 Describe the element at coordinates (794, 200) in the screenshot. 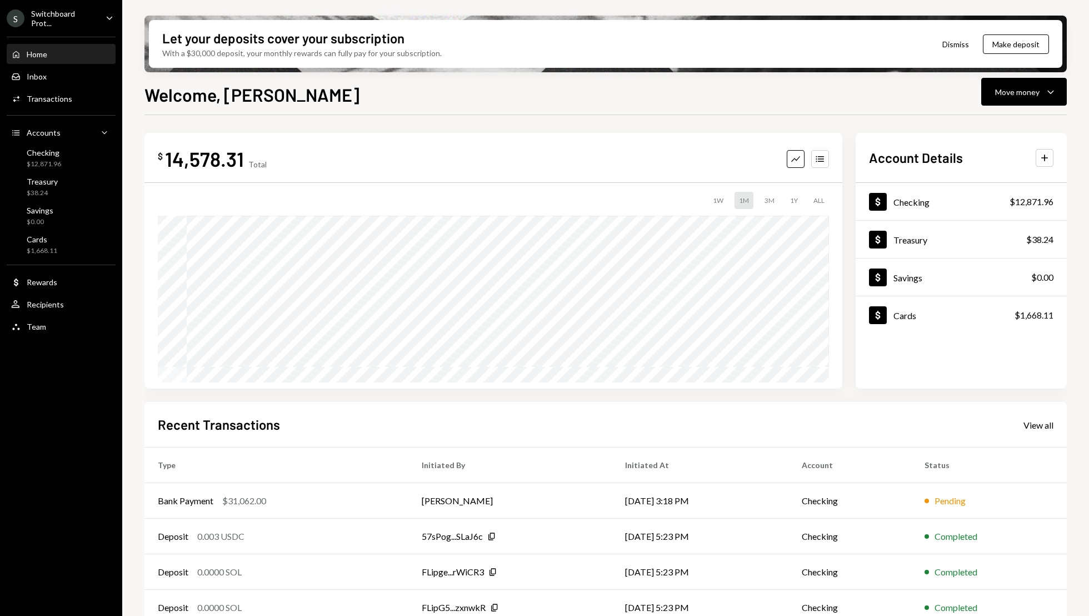

I see `div: 1Y` at that location.